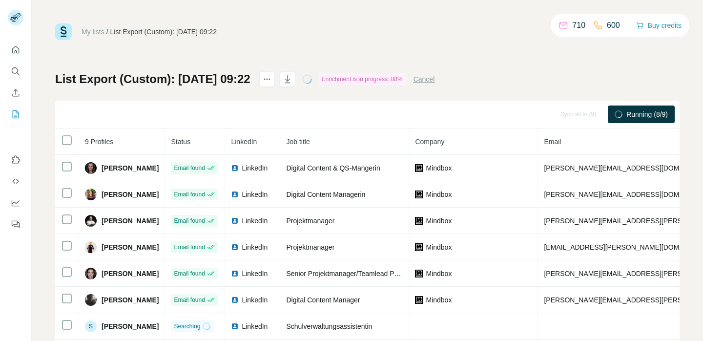  What do you see at coordinates (362, 273) in the screenshot?
I see `span: Senior Projektmanager/Teamlead Projektmanager` at bounding box center [362, 273].